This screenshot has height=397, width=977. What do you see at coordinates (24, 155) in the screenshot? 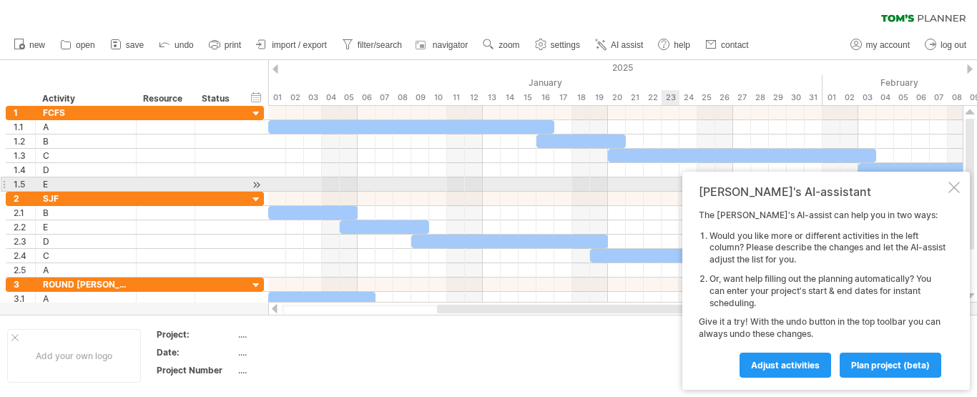
I see `div: 1.3` at bounding box center [24, 155].